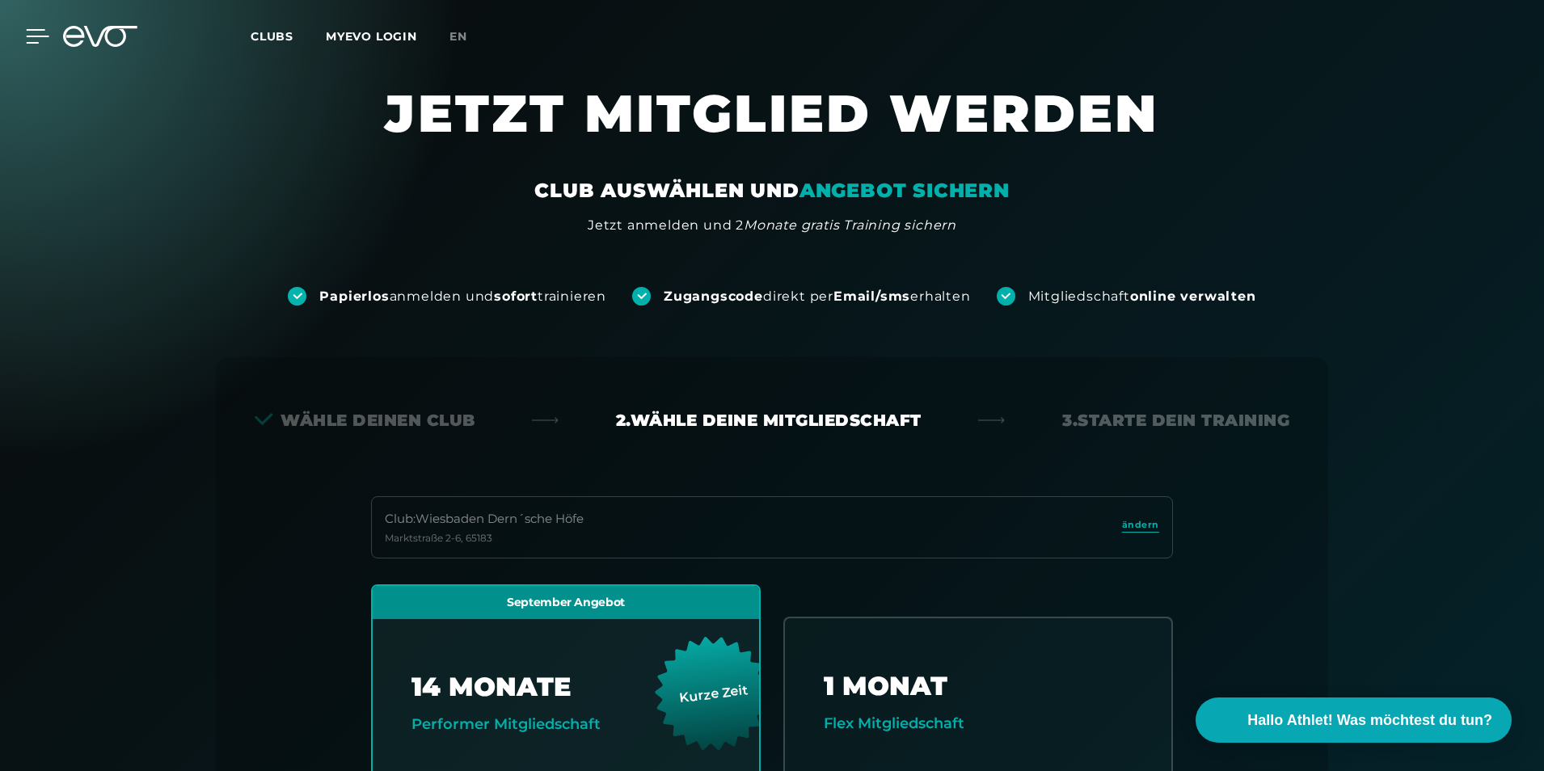 The width and height of the screenshot is (1544, 771). I want to click on strong: sofort, so click(516, 296).